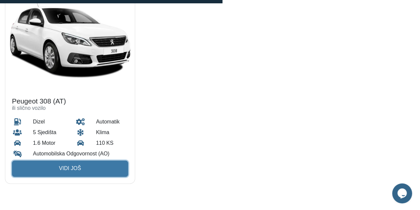 Image resolution: width=420 pixels, height=210 pixels. I want to click on a: Vidi još, so click(70, 168).